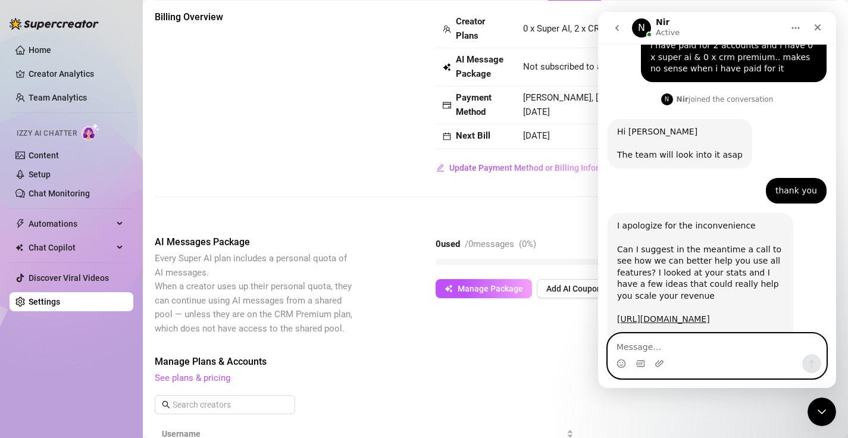 Image resolution: width=848 pixels, height=438 pixels. Describe the element at coordinates (531, 168) in the screenshot. I see `button: Update Payment Method or Billing Information` at that location.